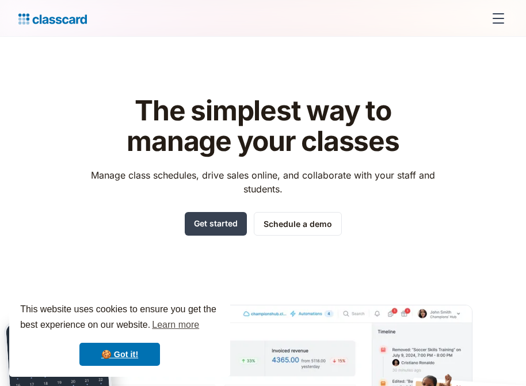 This screenshot has width=526, height=386. I want to click on a: learn more about cookies, so click(175, 325).